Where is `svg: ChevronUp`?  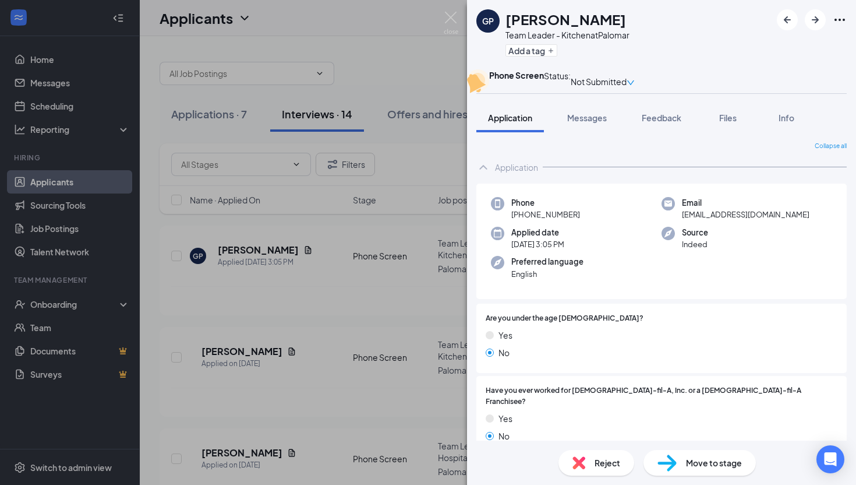 svg: ChevronUp is located at coordinates (483, 167).